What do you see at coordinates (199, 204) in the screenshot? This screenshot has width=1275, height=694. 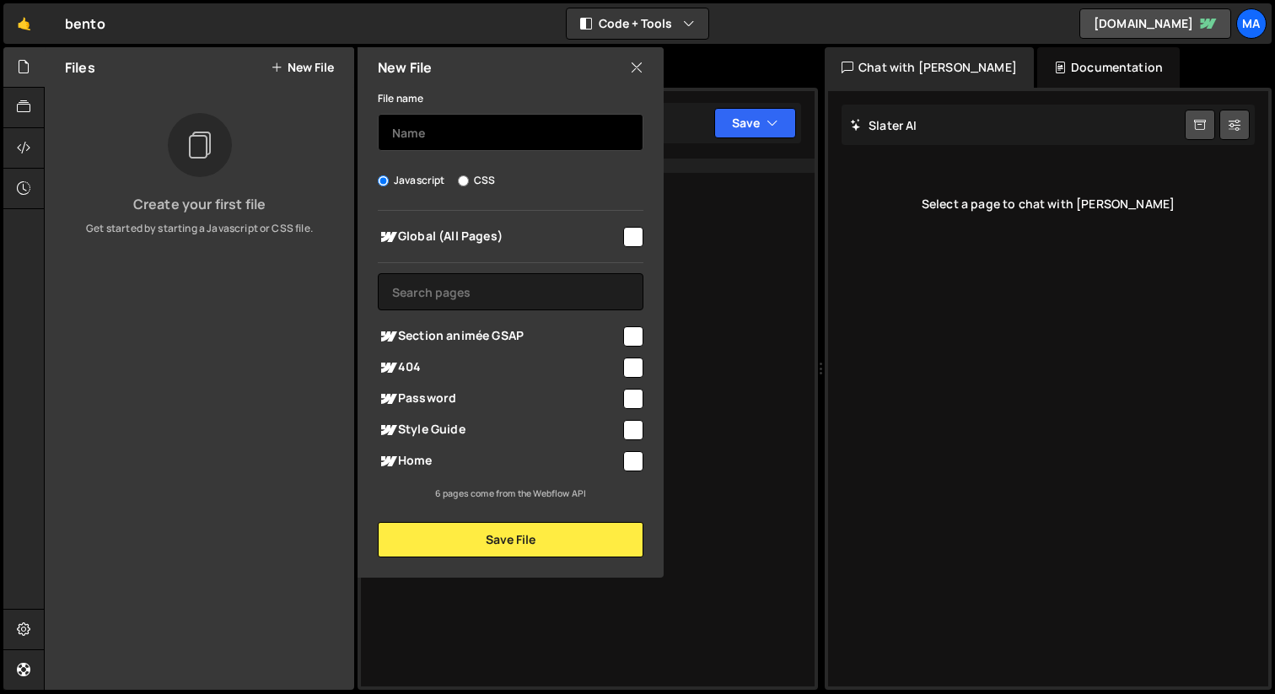 I see `h3: Create your first file` at bounding box center [199, 204].